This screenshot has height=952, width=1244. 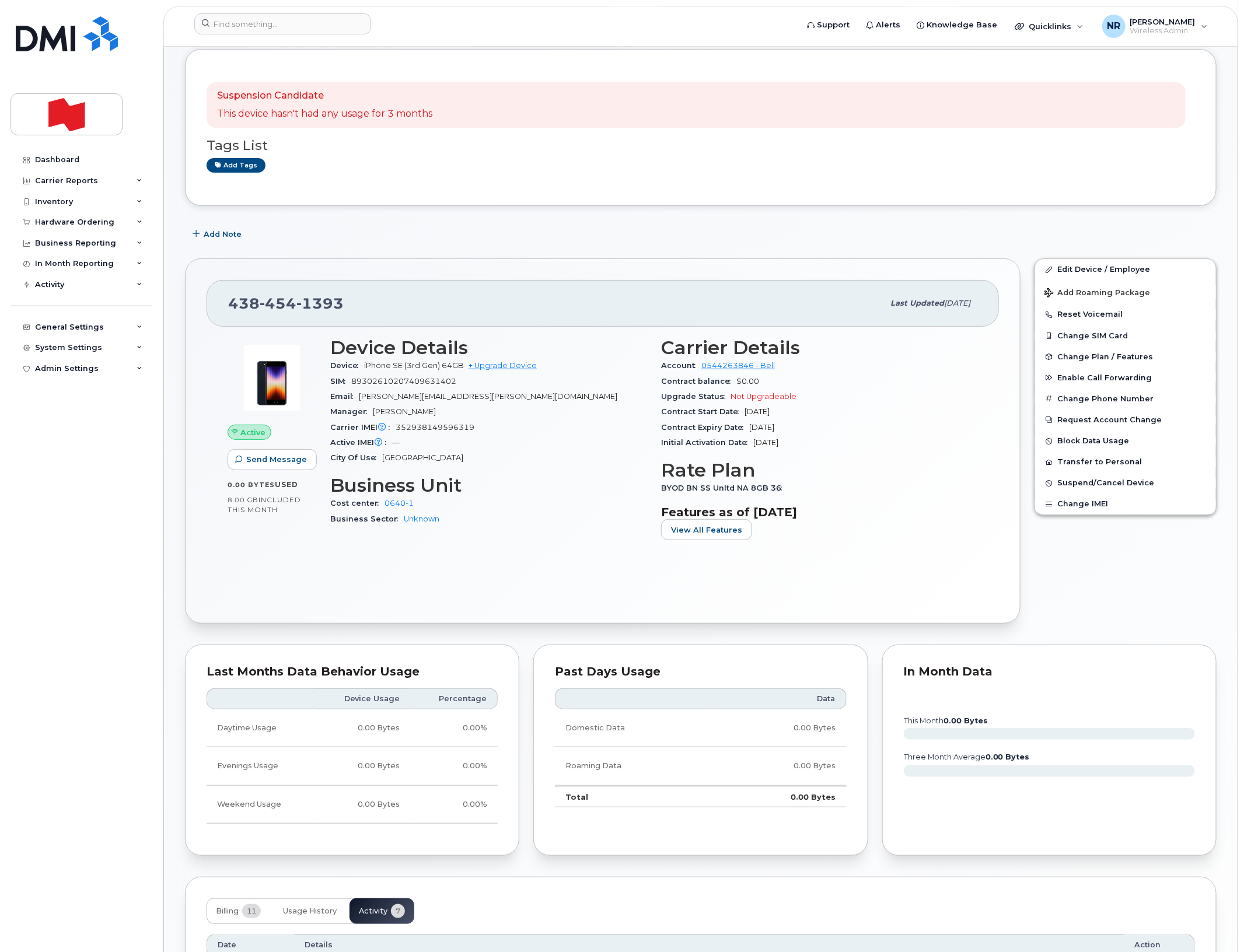 I want to click on button: Request Account Change, so click(x=1125, y=420).